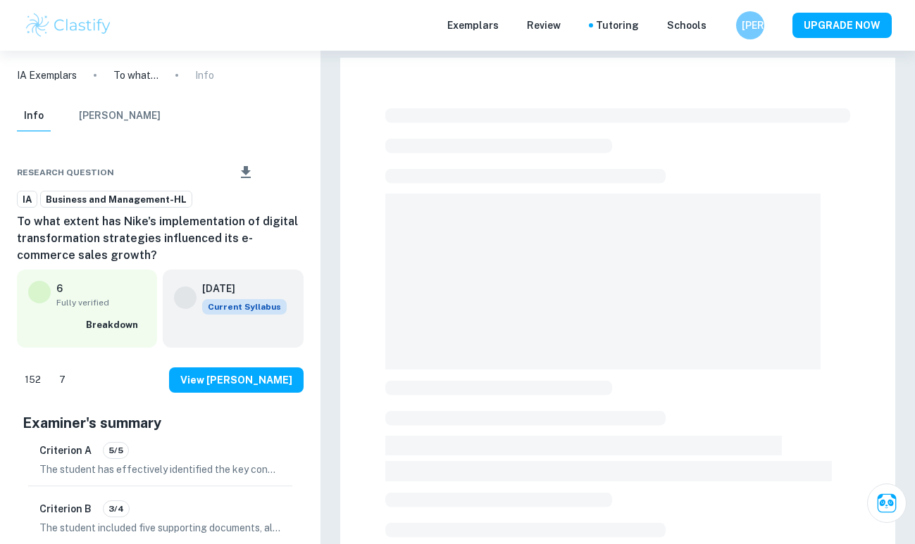 The width and height of the screenshot is (915, 544). What do you see at coordinates (101, 303) in the screenshot?
I see `span: Fully verified` at bounding box center [101, 303].